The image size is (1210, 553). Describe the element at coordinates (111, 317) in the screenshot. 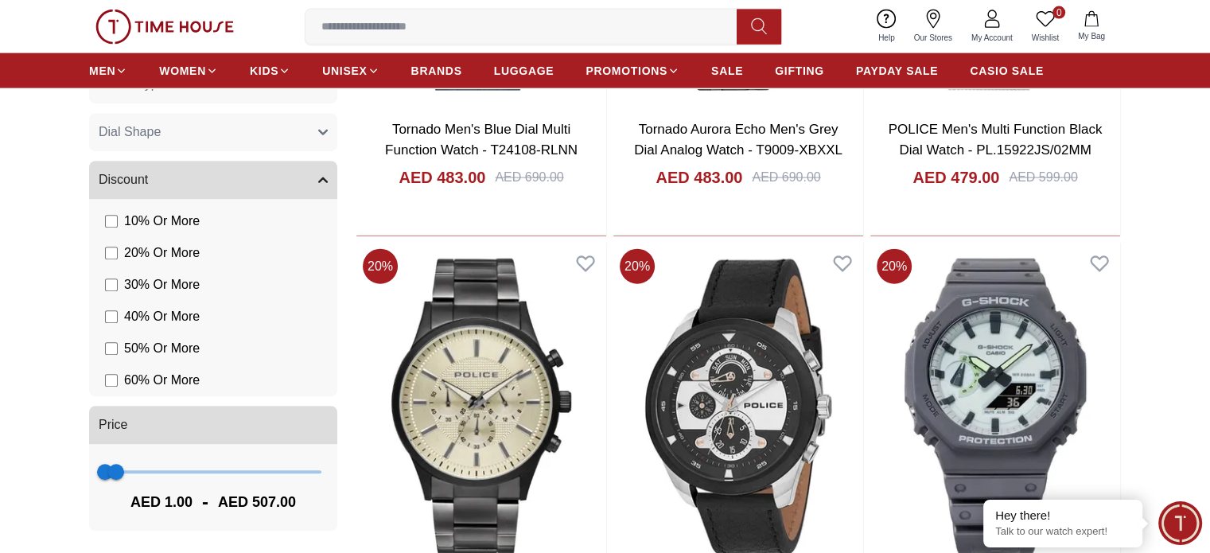

I see `input: 40% Or More` at that location.